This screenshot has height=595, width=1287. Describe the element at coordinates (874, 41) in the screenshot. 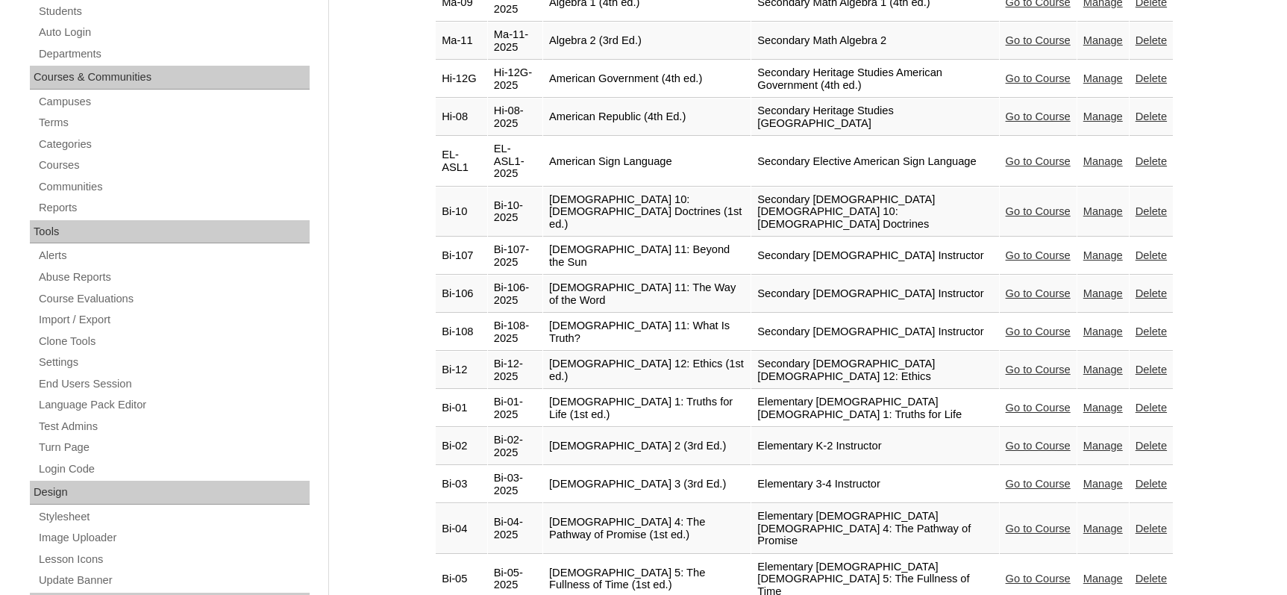

I see `td: Secondary Math Algebra 2` at that location.